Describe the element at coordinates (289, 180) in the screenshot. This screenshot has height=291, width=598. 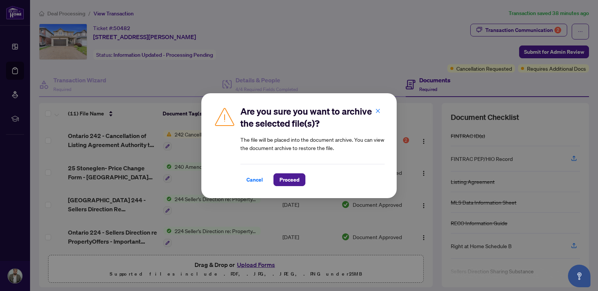
I see `span: Proceed` at that location.